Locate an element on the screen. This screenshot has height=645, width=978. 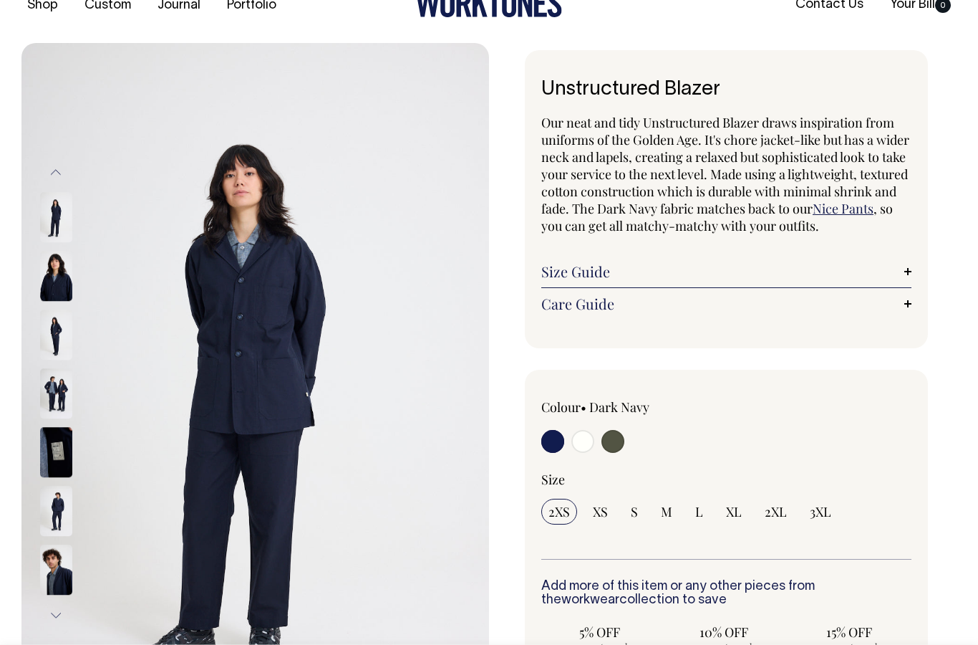
input: 2XL is located at coordinates (776, 511).